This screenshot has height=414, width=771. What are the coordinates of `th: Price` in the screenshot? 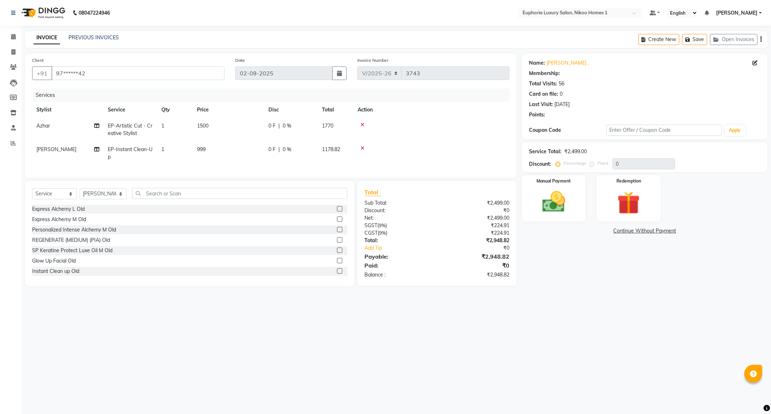 It's located at (228, 110).